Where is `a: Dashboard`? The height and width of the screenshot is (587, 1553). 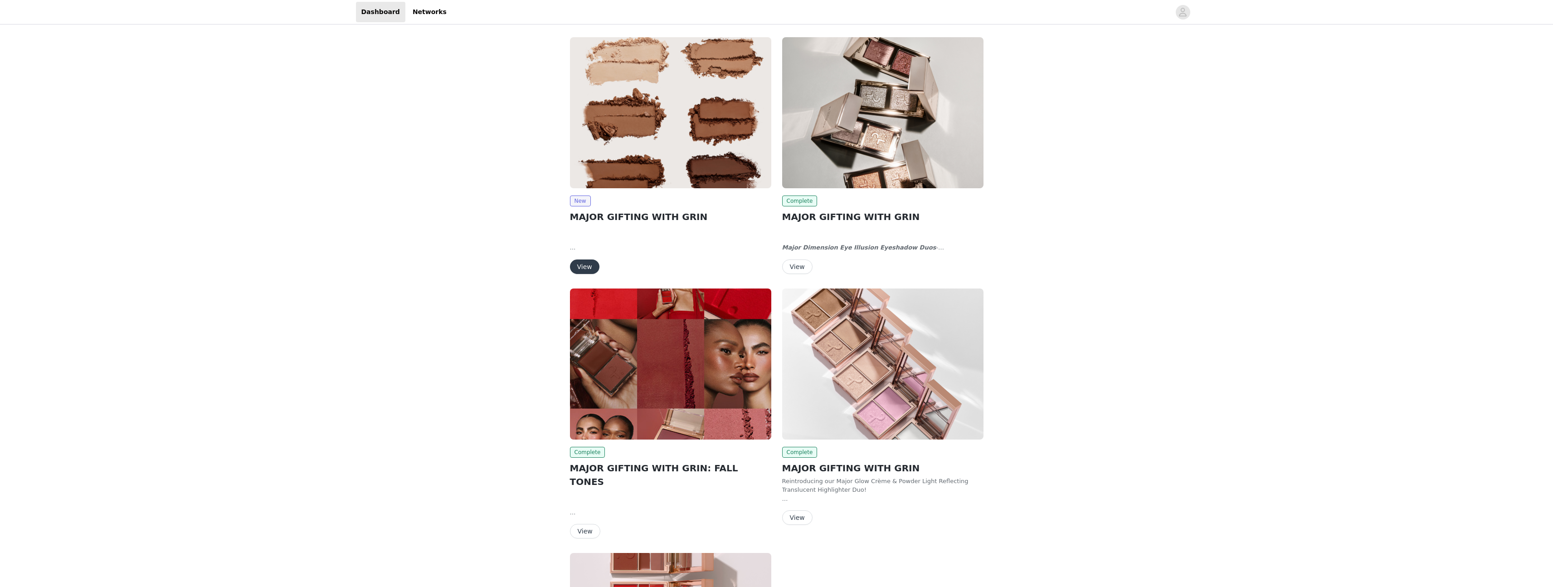
a: Dashboard is located at coordinates (380, 12).